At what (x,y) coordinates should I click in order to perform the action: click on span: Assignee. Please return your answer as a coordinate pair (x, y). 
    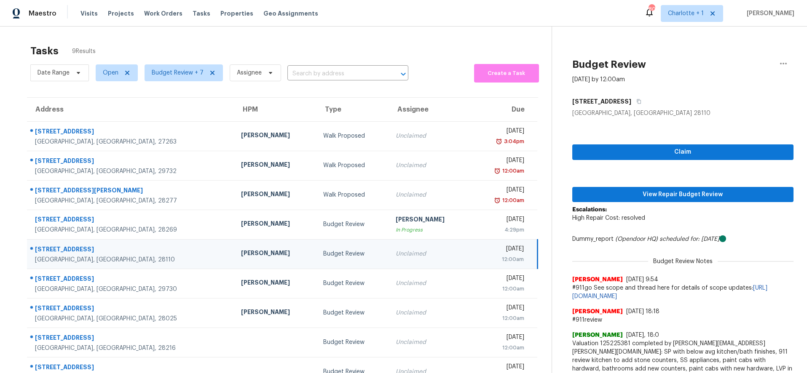
    Looking at the image, I should click on (249, 73).